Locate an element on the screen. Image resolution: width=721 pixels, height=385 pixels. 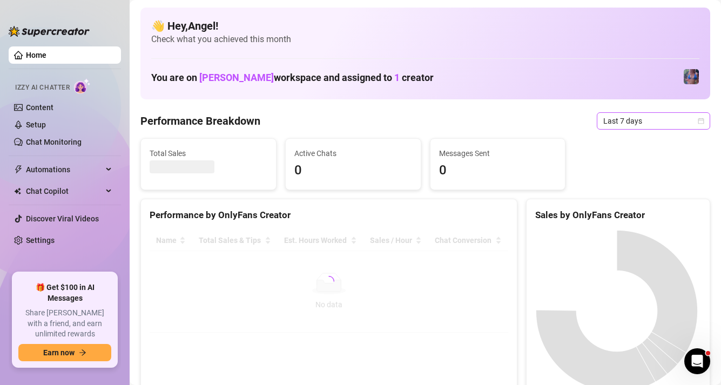
span: calendar is located at coordinates (701, 121).